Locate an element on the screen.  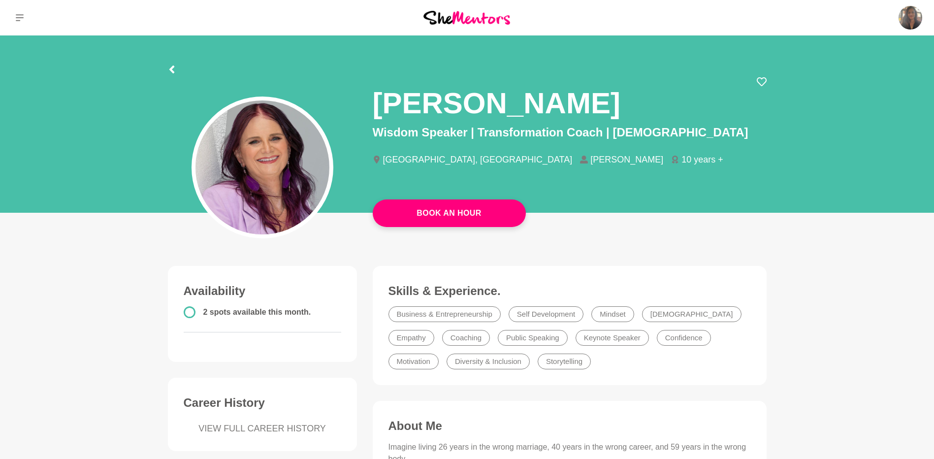
h3: Skills & Experience. is located at coordinates (570, 291).